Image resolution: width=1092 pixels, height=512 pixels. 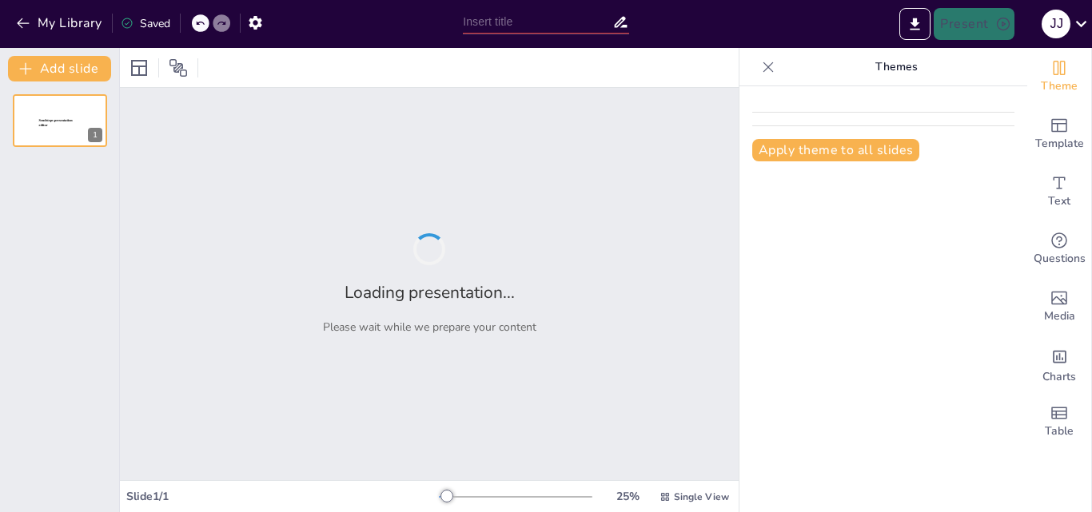 I want to click on span: Single View, so click(x=701, y=497).